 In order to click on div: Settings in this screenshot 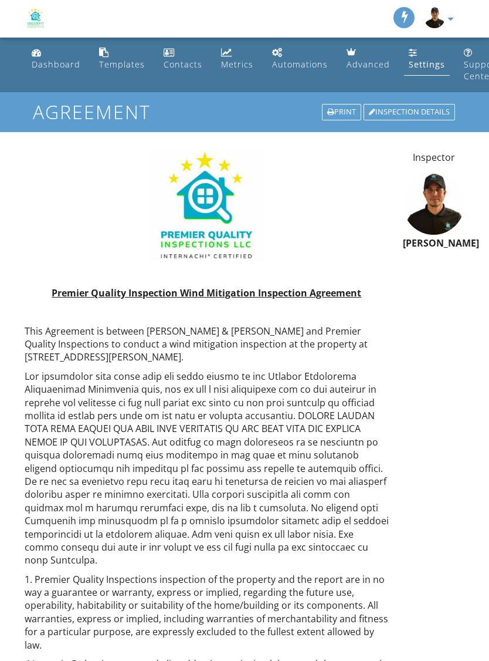, I will do `click(427, 64)`.